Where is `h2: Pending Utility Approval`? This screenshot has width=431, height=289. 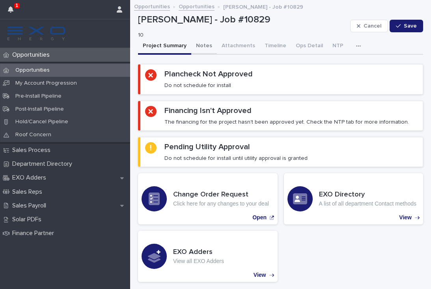
h2: Pending Utility Approval is located at coordinates (207, 147).